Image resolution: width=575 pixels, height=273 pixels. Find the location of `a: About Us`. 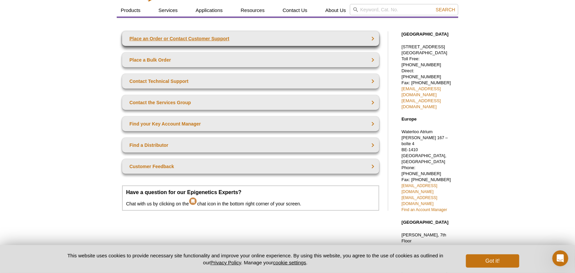

a: About Us is located at coordinates (336, 10).